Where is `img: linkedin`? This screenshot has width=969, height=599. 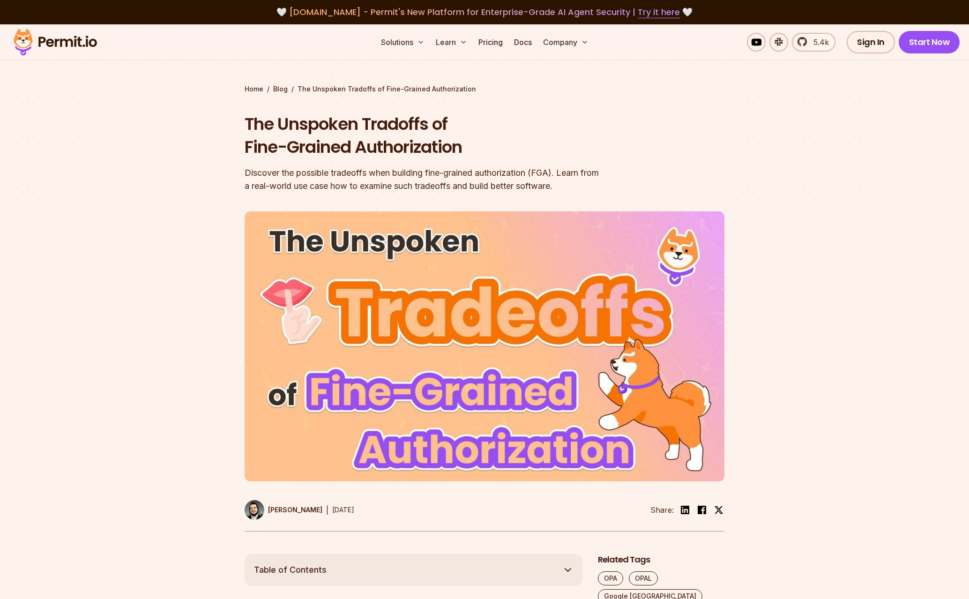 img: linkedin is located at coordinates (685, 510).